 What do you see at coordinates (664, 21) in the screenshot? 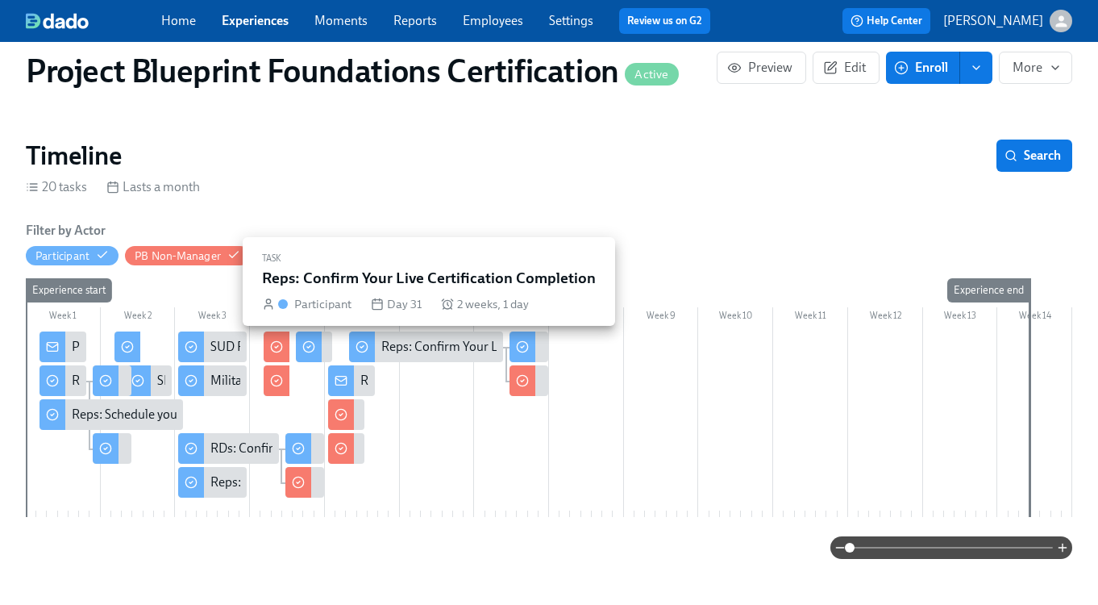
I see `a: Review us on G2` at bounding box center [664, 21].